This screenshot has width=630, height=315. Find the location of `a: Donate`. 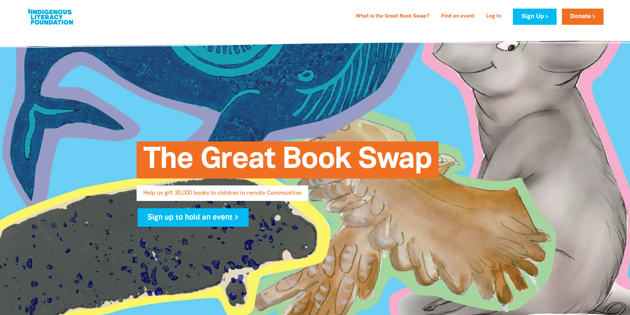

a: Donate is located at coordinates (583, 17).